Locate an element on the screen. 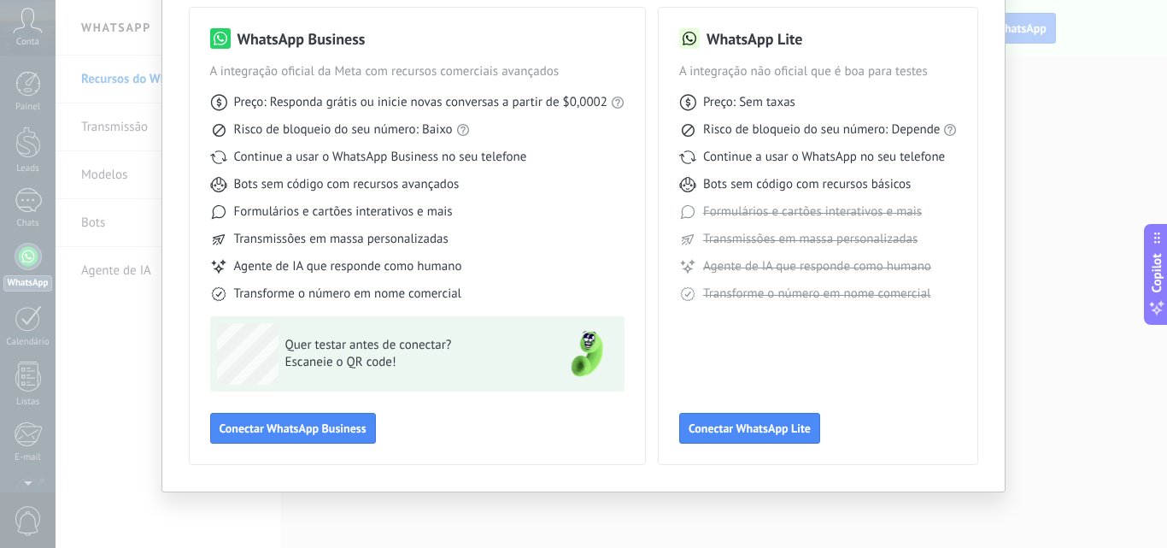 This screenshot has height=548, width=1167. span: Conectar WhatsApp Business is located at coordinates (293, 428).